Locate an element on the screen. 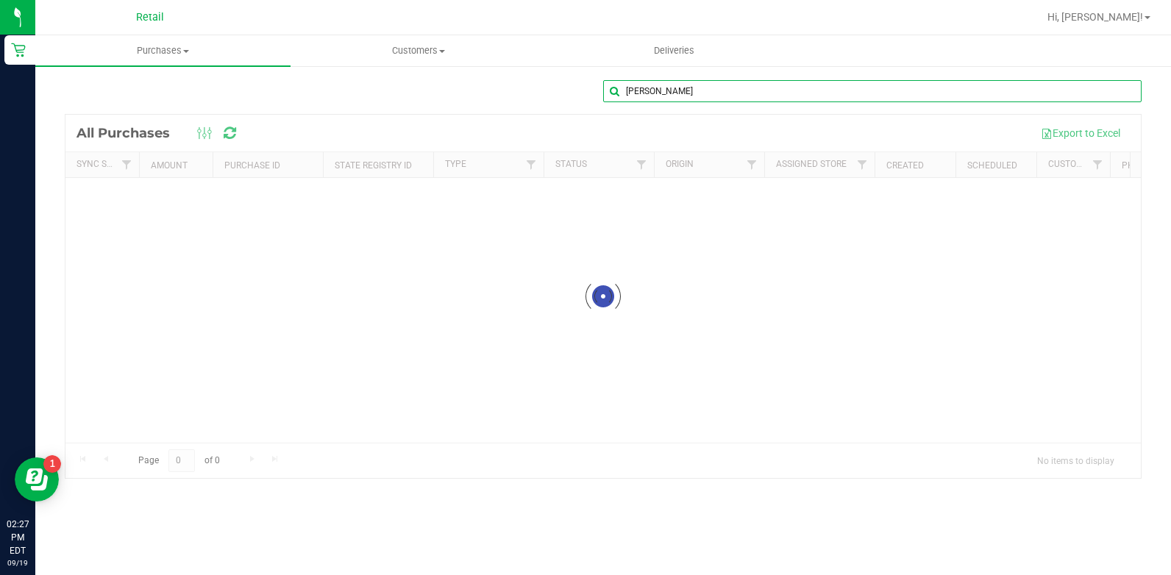 The height and width of the screenshot is (575, 1171). a: Deliveries is located at coordinates (674, 51).